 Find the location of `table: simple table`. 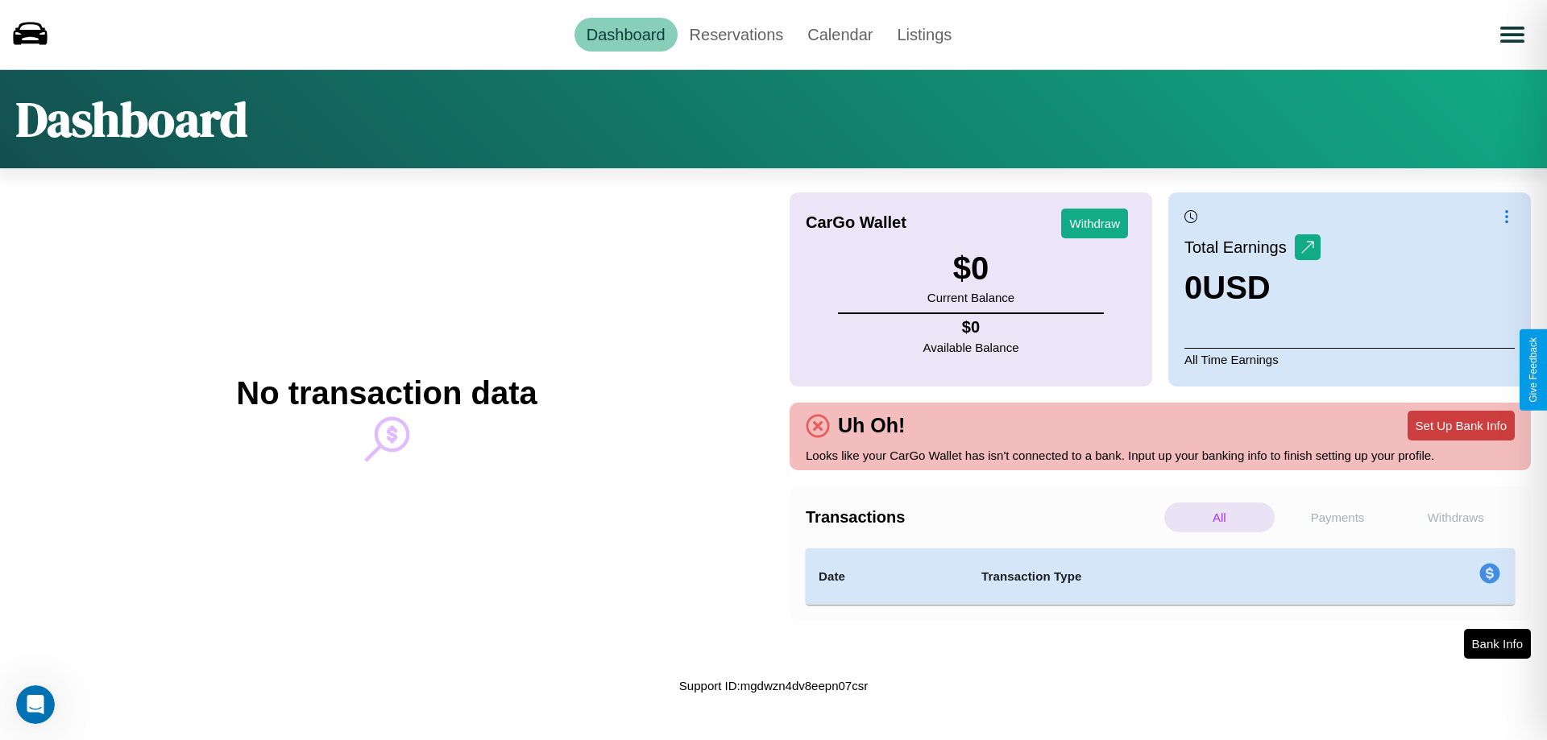

table: simple table is located at coordinates (1160, 577).